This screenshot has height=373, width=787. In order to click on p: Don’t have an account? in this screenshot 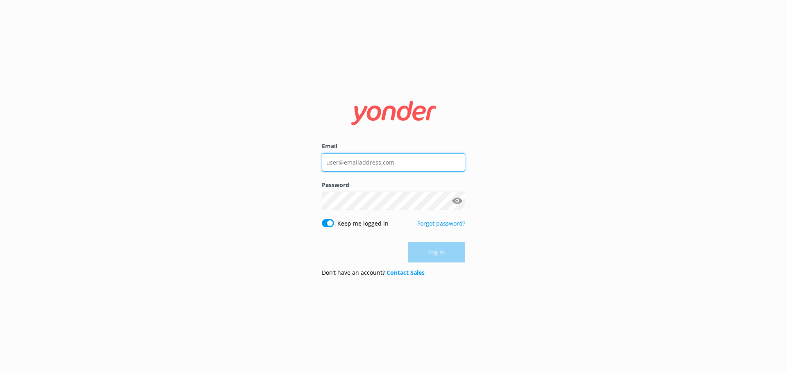, I will do `click(373, 273)`.